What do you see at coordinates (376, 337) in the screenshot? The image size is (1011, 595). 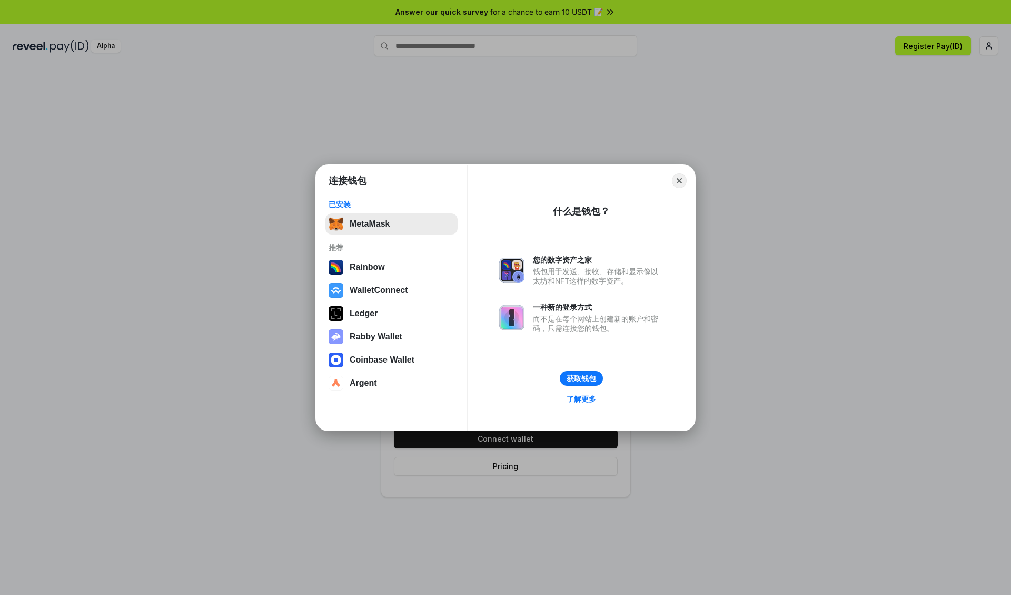 I see `div: Rabby Wallet` at bounding box center [376, 337].